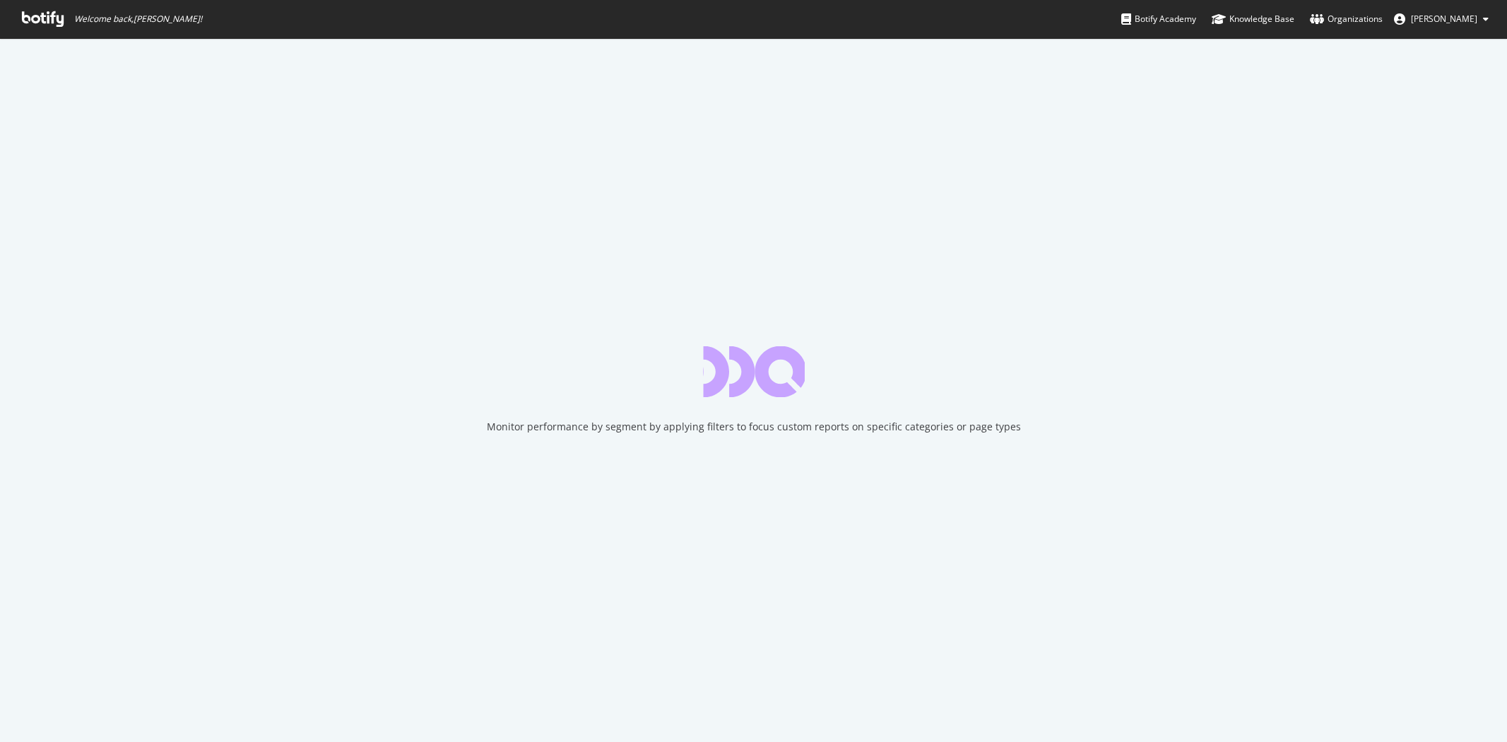 The height and width of the screenshot is (742, 1507). Describe the element at coordinates (754, 372) in the screenshot. I see `div: animation` at that location.